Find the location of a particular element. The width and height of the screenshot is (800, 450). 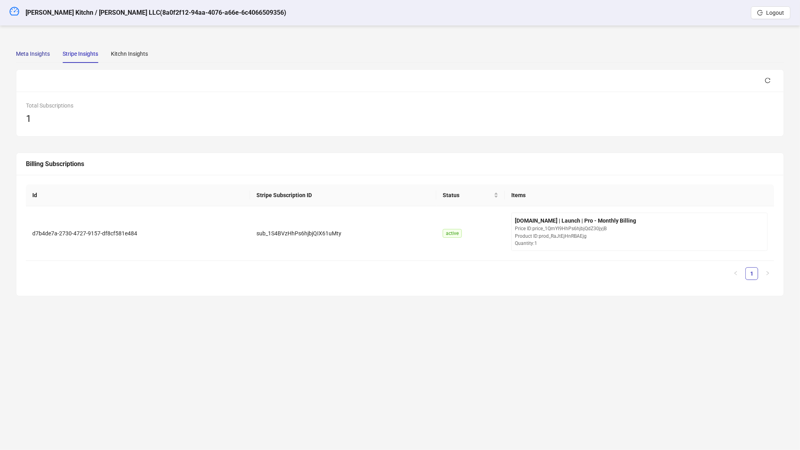

span: active is located at coordinates (452, 234).